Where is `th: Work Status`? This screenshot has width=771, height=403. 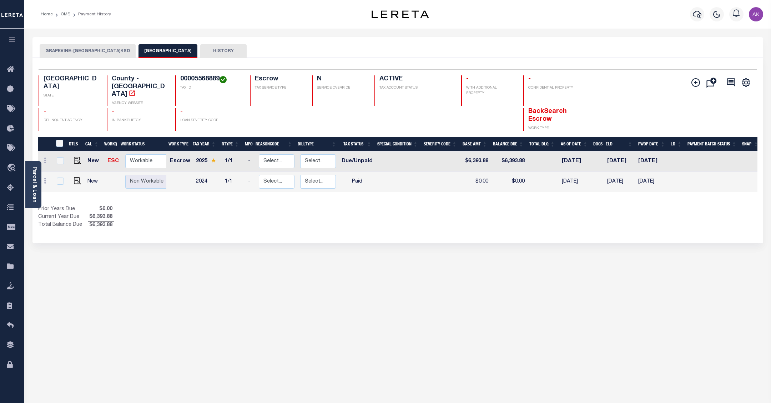 th: Work Status is located at coordinates (142, 144).